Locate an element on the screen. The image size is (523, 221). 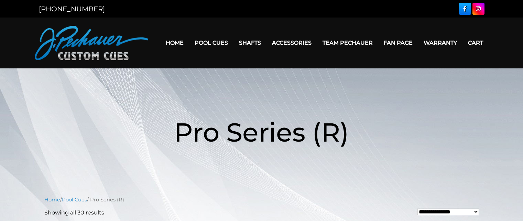
a: Fan Page is located at coordinates (399, 43).